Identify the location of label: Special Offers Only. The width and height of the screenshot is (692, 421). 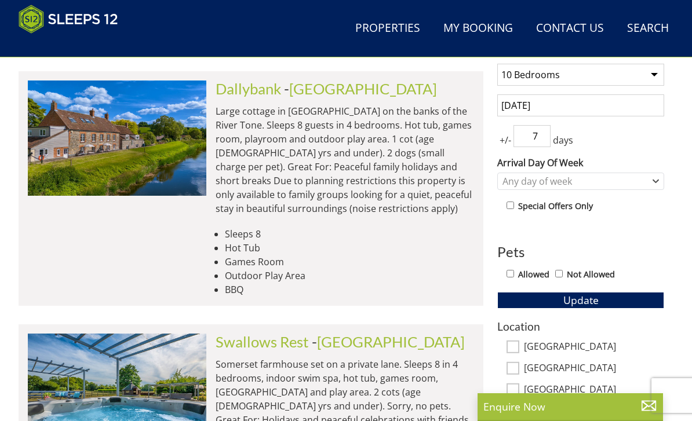
(555, 206).